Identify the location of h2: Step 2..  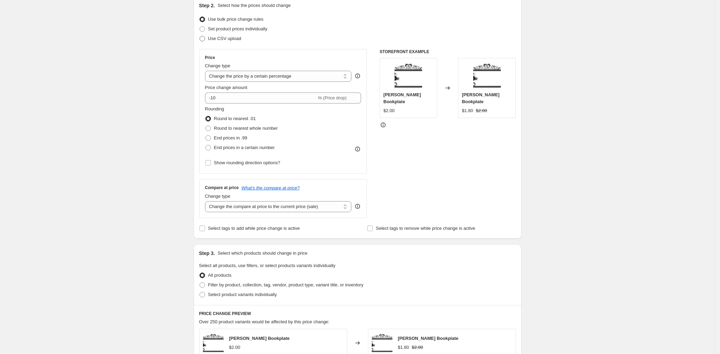
(207, 6).